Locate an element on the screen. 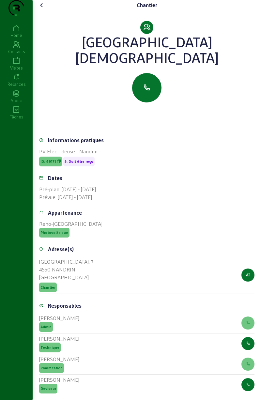 Image resolution: width=261 pixels, height=400 pixels. div: Informations pratiques is located at coordinates (76, 140).